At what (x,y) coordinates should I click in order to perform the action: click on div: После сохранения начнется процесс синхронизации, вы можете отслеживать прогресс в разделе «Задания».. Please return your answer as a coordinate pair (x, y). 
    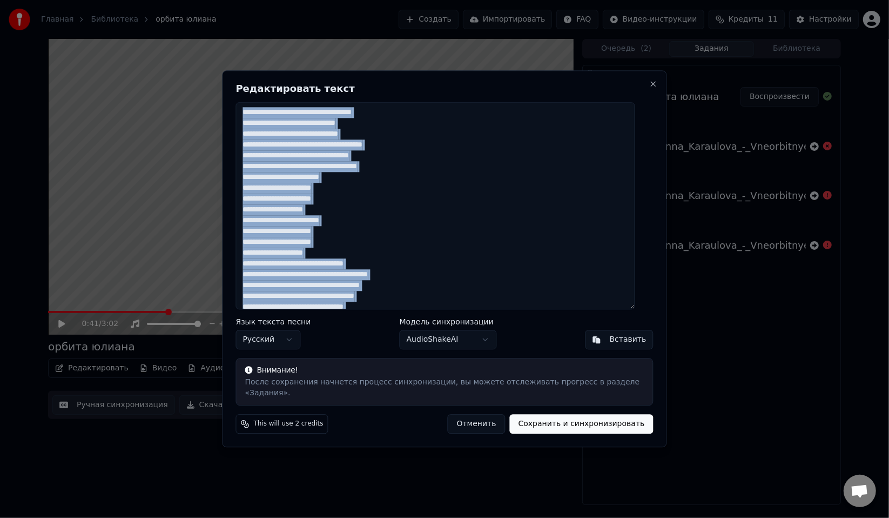
    Looking at the image, I should click on (445, 388).